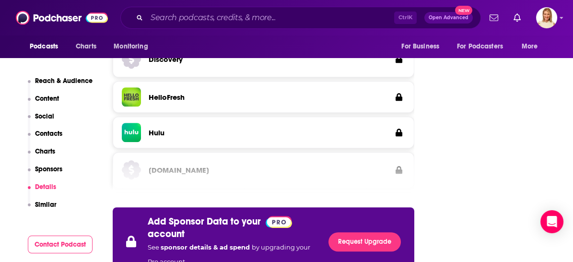 This screenshot has height=262, width=573. Describe the element at coordinates (449, 18) in the screenshot. I see `button: Open AdvancedNew` at that location.